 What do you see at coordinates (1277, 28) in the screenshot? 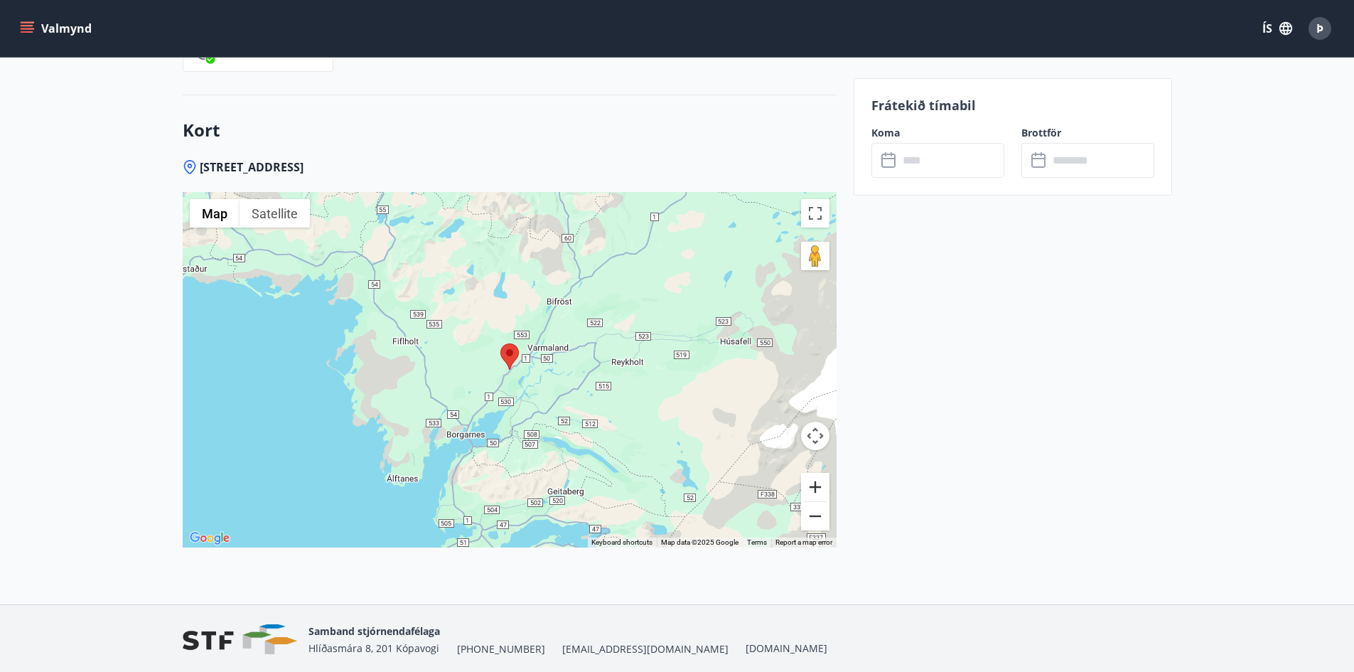
I see `button: ÍS` at bounding box center [1277, 28].